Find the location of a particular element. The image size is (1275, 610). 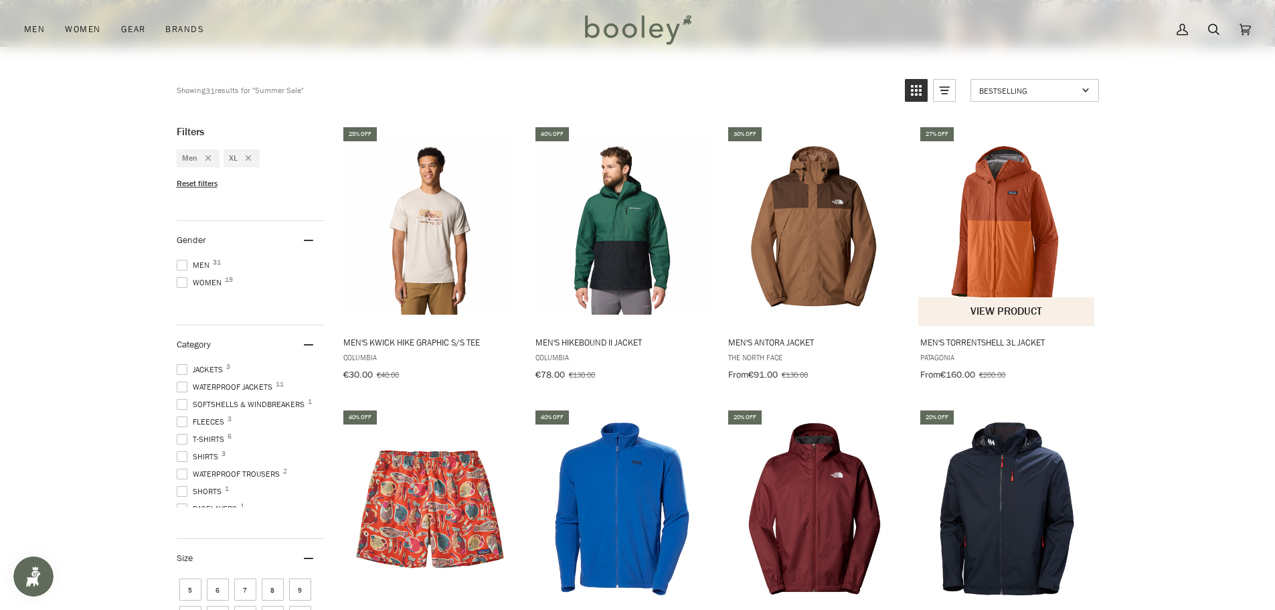

div: 27% off is located at coordinates (937, 134).